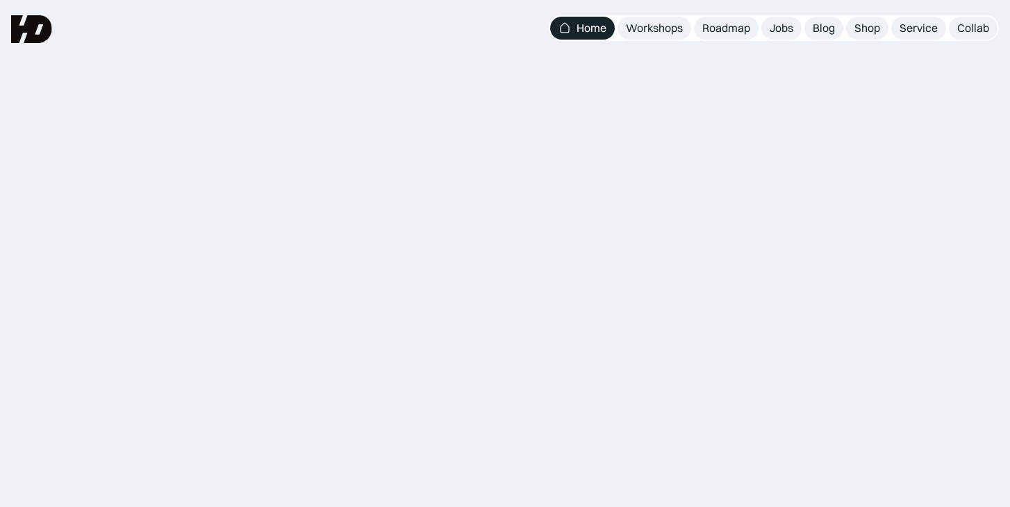  I want to click on a: Workshops, so click(654, 28).